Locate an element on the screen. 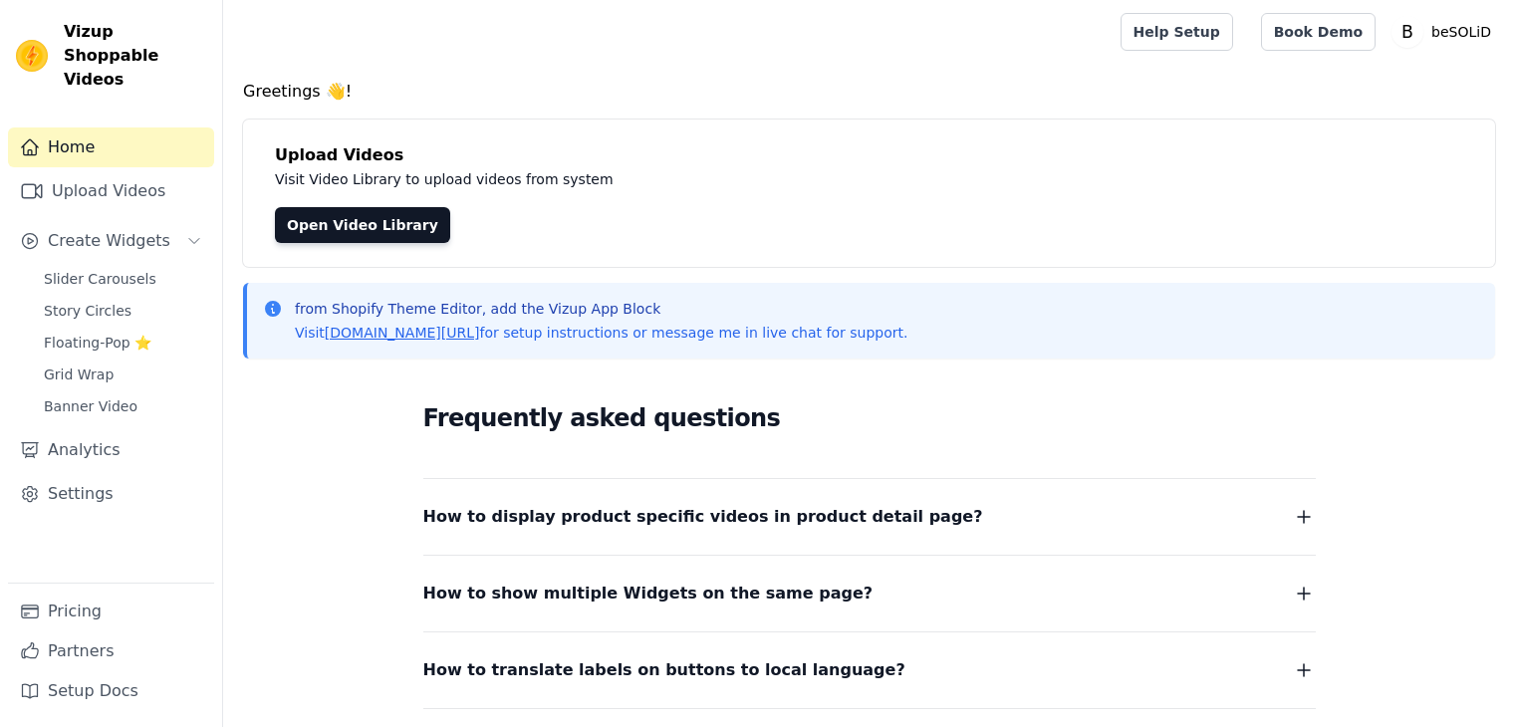 This screenshot has width=1515, height=727. span: Grid Wrap is located at coordinates (79, 375).